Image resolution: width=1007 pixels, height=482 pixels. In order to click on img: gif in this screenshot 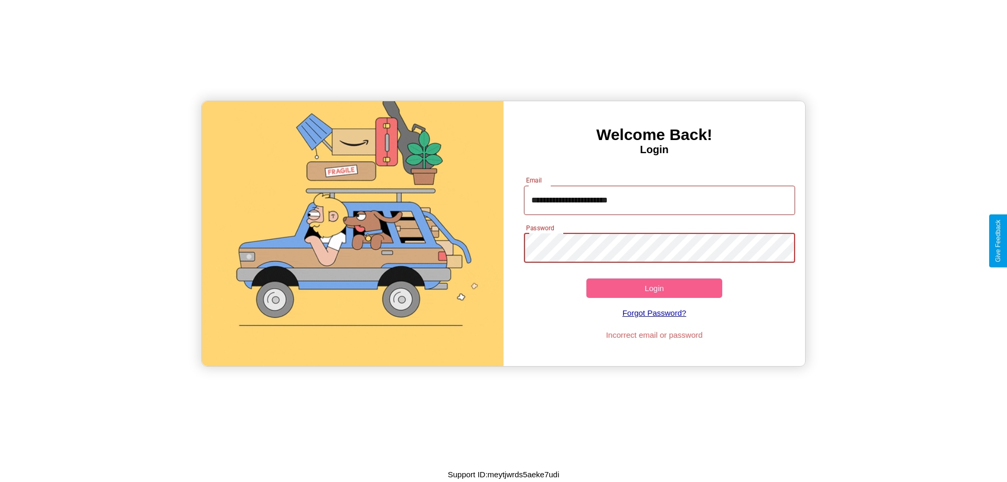, I will do `click(353, 233)`.